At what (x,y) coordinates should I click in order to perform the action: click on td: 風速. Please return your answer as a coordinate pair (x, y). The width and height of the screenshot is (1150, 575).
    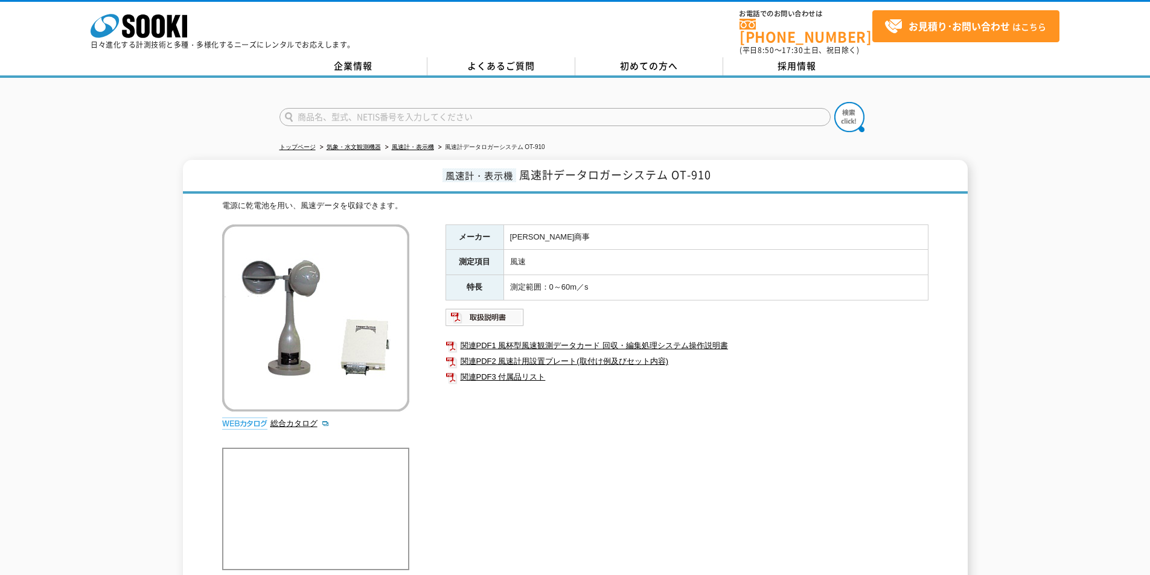
    Looking at the image, I should click on (715, 263).